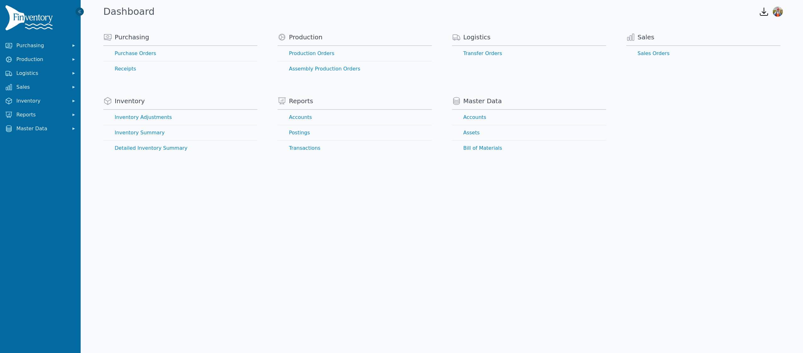 This screenshot has height=353, width=803. I want to click on a: Postings, so click(354, 133).